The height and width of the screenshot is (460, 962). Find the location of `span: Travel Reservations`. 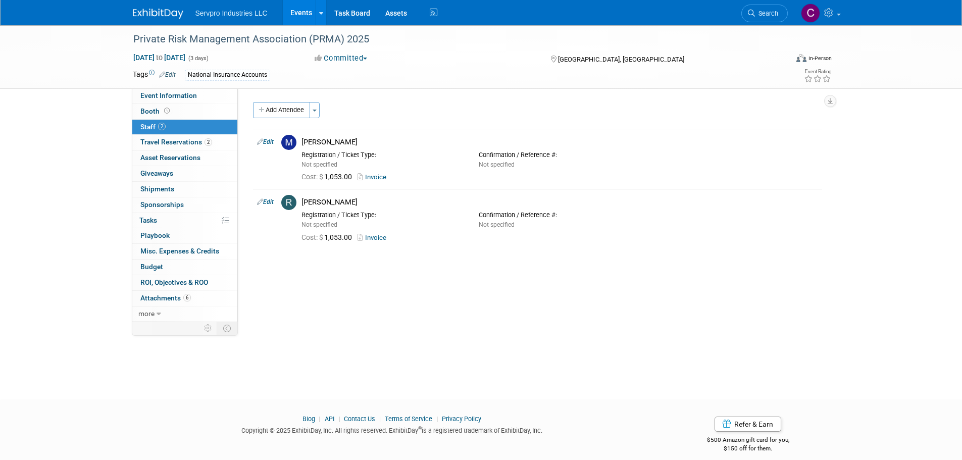

span: Travel Reservations is located at coordinates (176, 142).